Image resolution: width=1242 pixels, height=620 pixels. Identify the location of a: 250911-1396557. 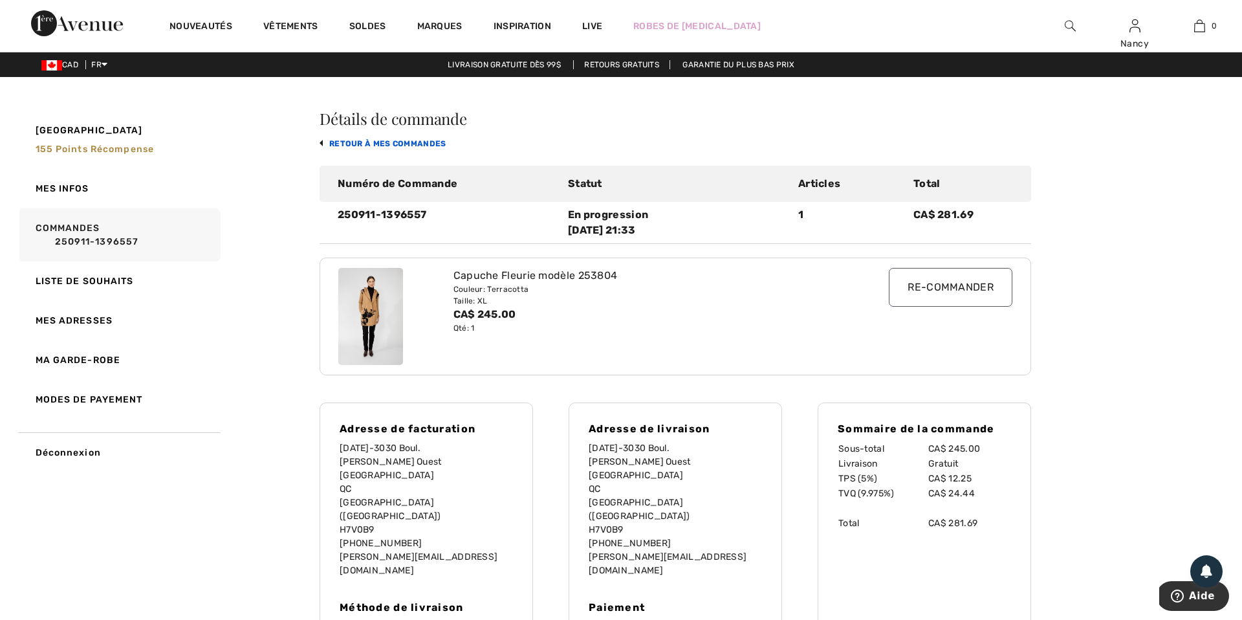
(126, 241).